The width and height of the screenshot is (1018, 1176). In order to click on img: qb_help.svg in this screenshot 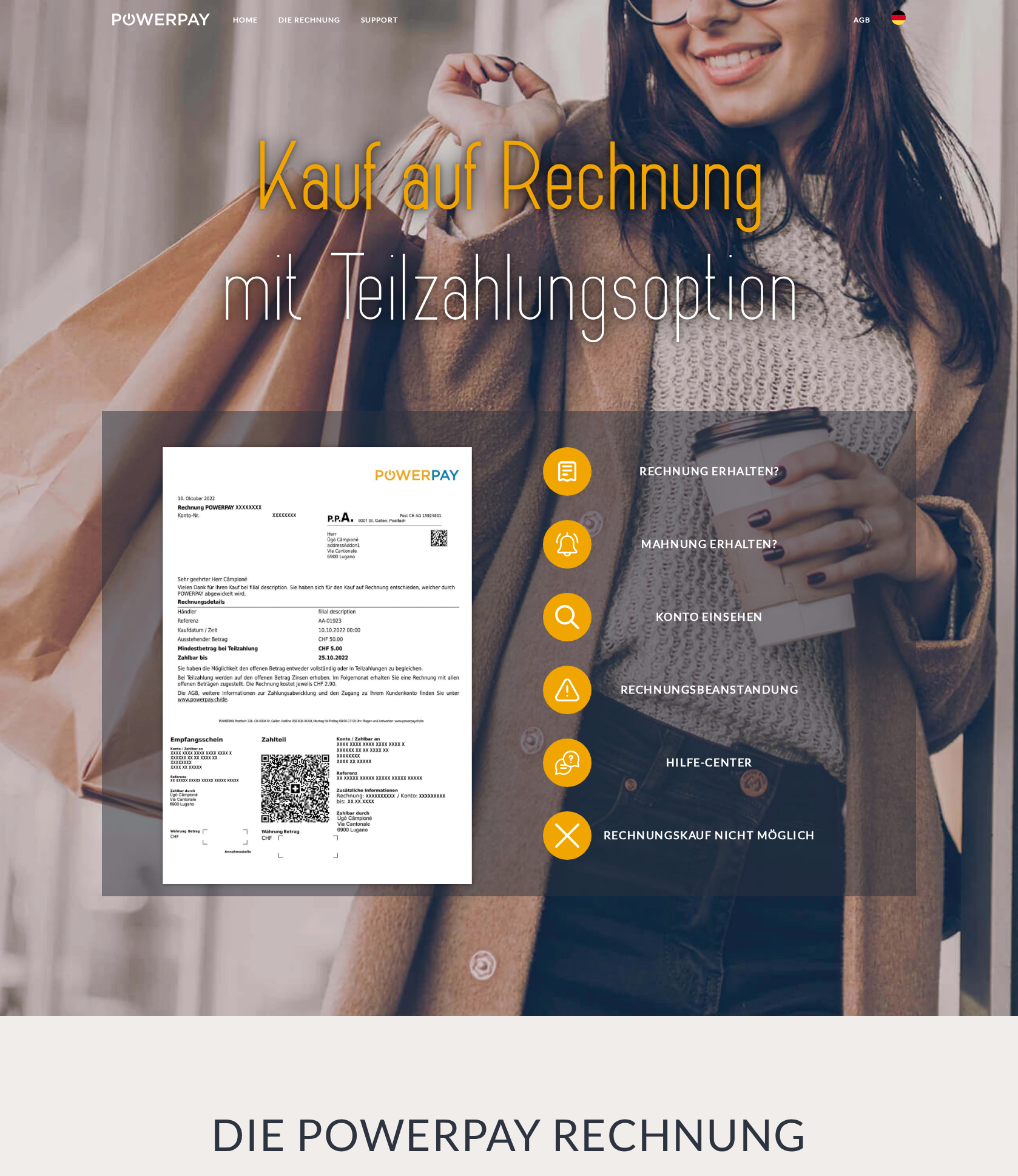, I will do `click(567, 763)`.